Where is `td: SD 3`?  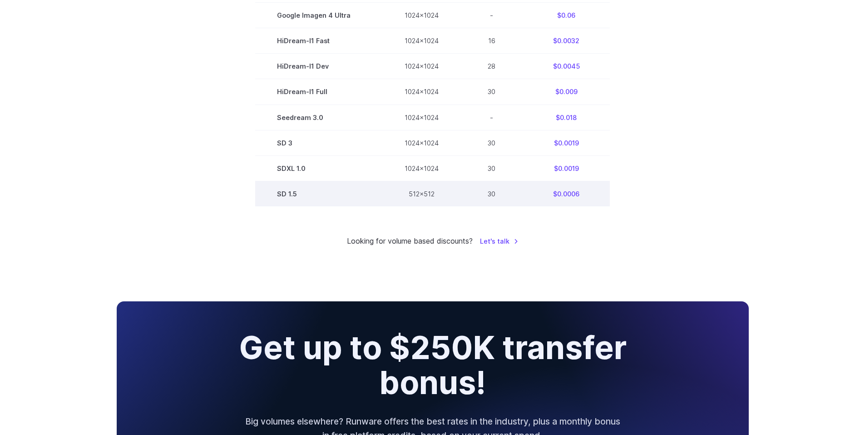 td: SD 3 is located at coordinates (319, 143).